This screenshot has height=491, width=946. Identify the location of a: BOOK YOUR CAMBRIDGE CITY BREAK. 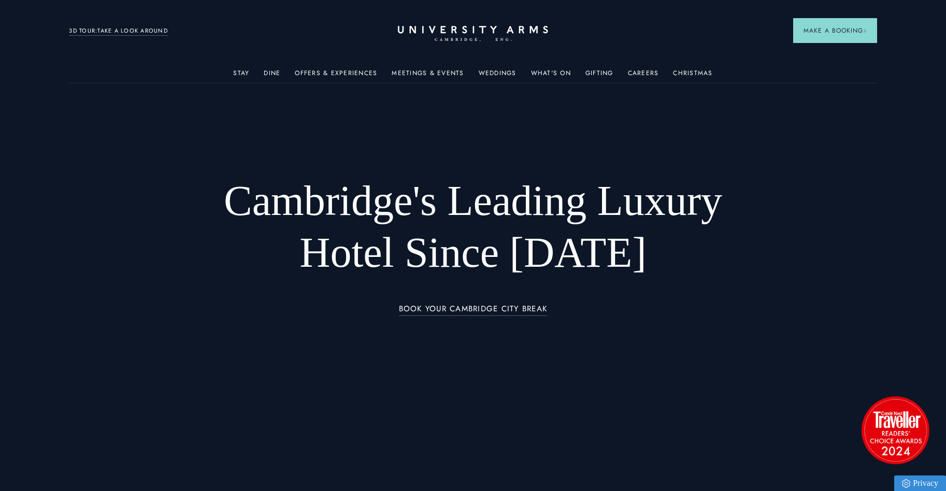
(473, 310).